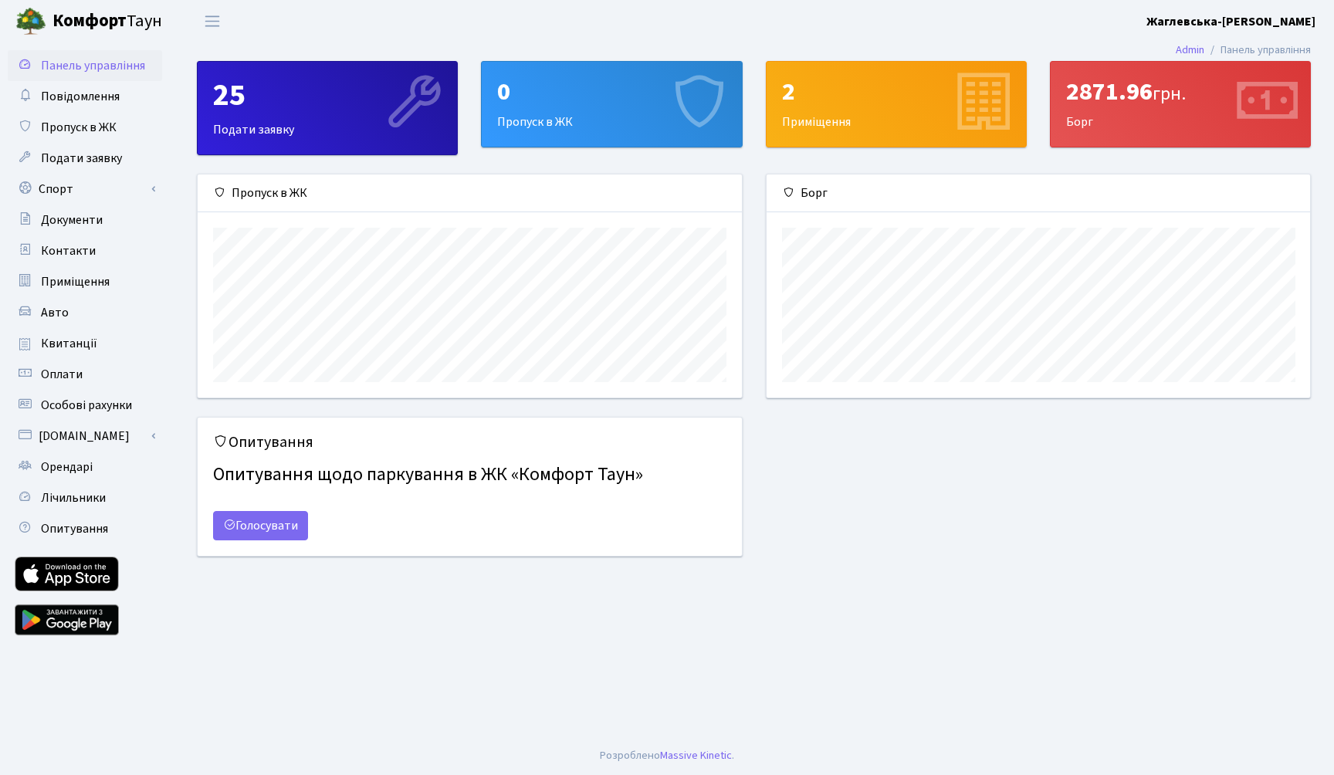 This screenshot has height=775, width=1334. I want to click on a: Голосувати, so click(260, 526).